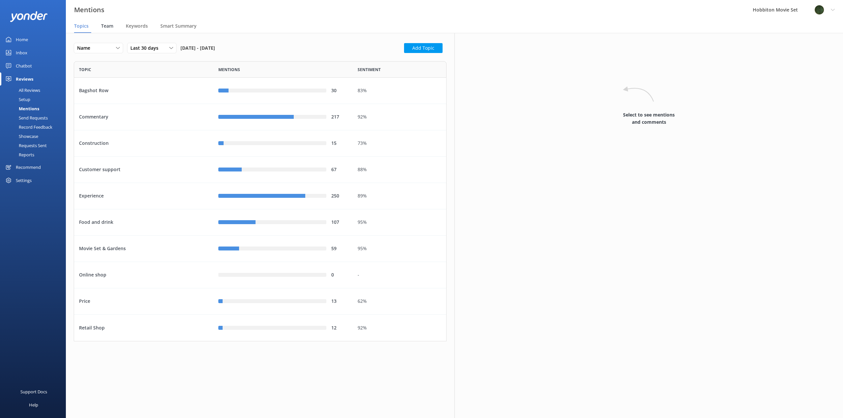 Image resolution: width=843 pixels, height=418 pixels. I want to click on div: 250, so click(339, 196).